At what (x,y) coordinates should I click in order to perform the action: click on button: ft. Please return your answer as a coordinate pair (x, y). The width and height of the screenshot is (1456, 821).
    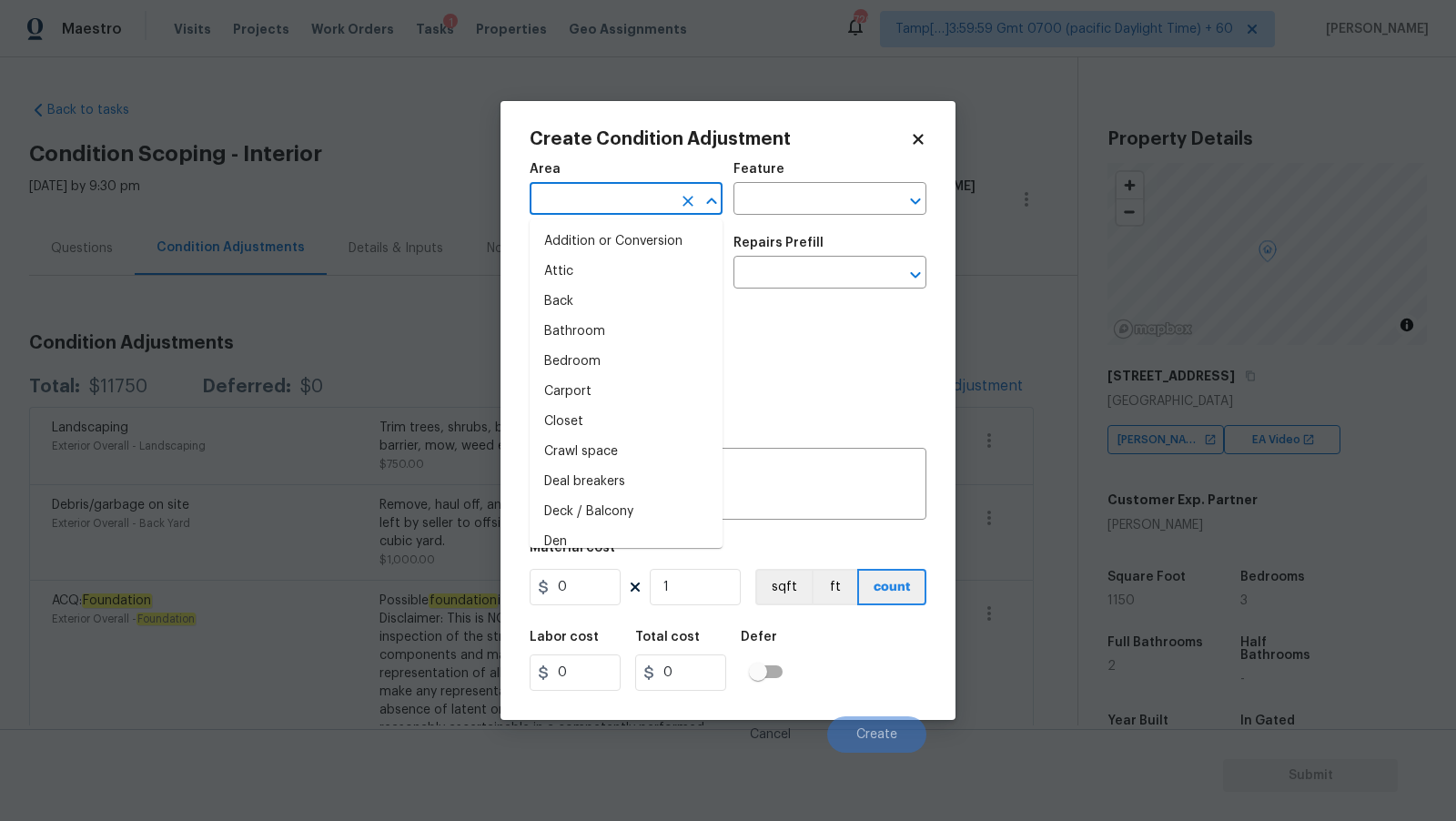
    Looking at the image, I should click on (835, 587).